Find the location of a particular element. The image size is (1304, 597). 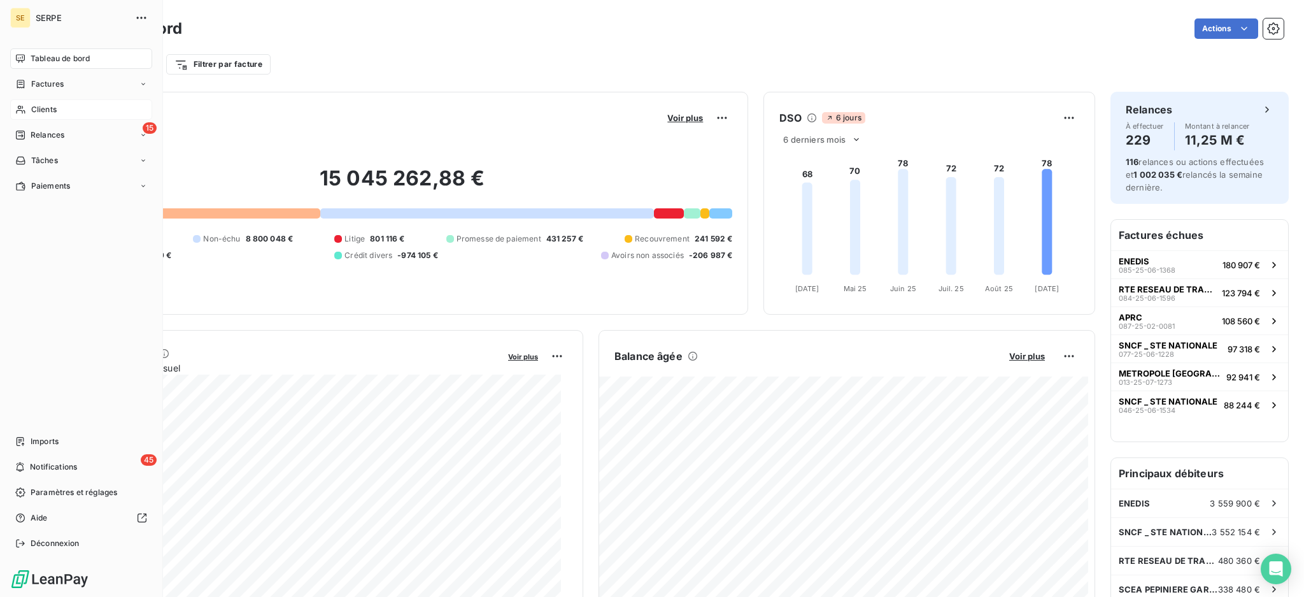

span: Déconnexion is located at coordinates (55, 543).